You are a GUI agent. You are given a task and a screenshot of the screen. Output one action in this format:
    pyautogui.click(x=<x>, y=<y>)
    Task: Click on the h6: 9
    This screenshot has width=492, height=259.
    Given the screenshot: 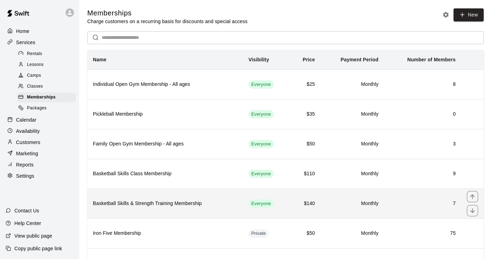 What is the action you would take?
    pyautogui.click(x=423, y=174)
    